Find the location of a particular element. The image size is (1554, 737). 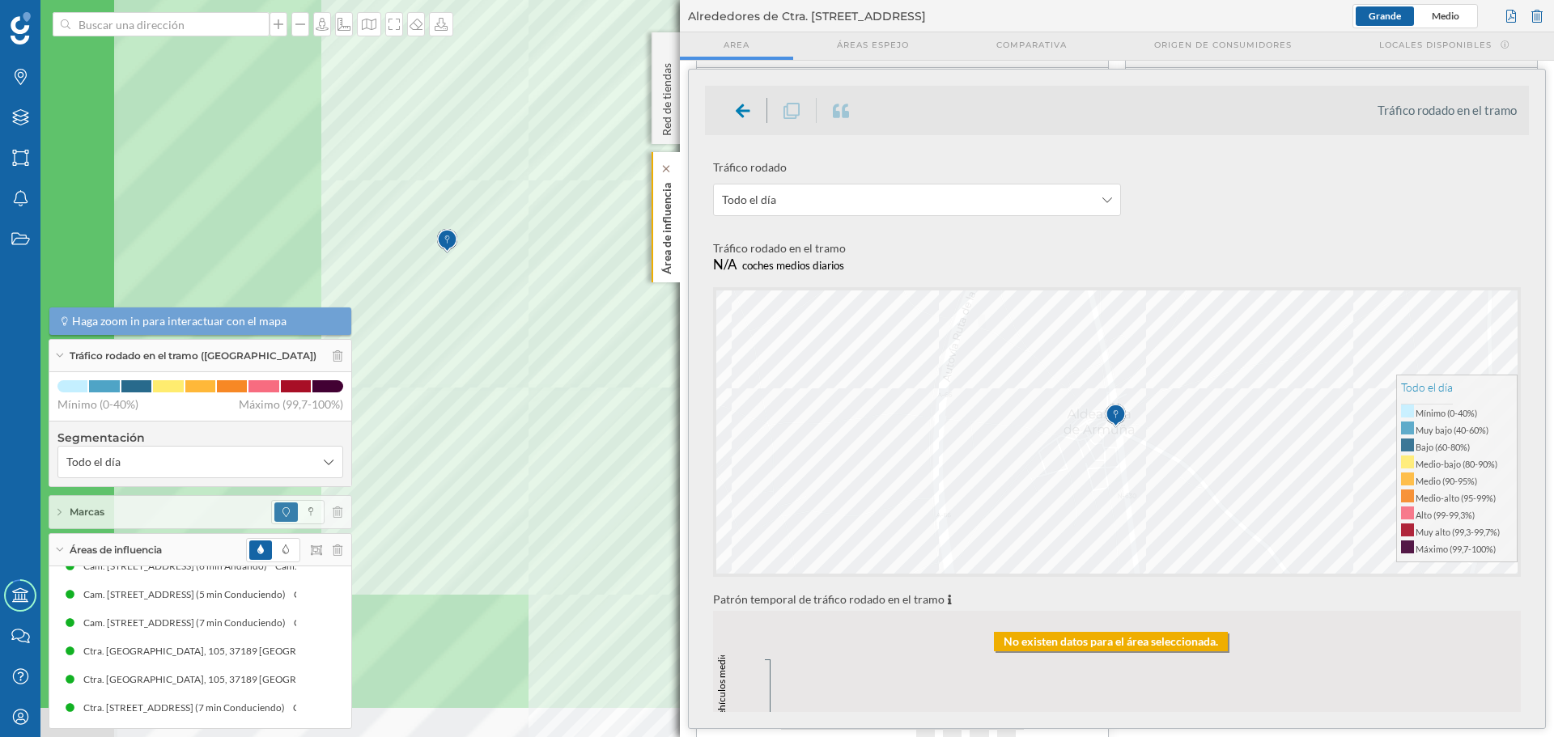

span: Áreas de influencia is located at coordinates (116, 550).